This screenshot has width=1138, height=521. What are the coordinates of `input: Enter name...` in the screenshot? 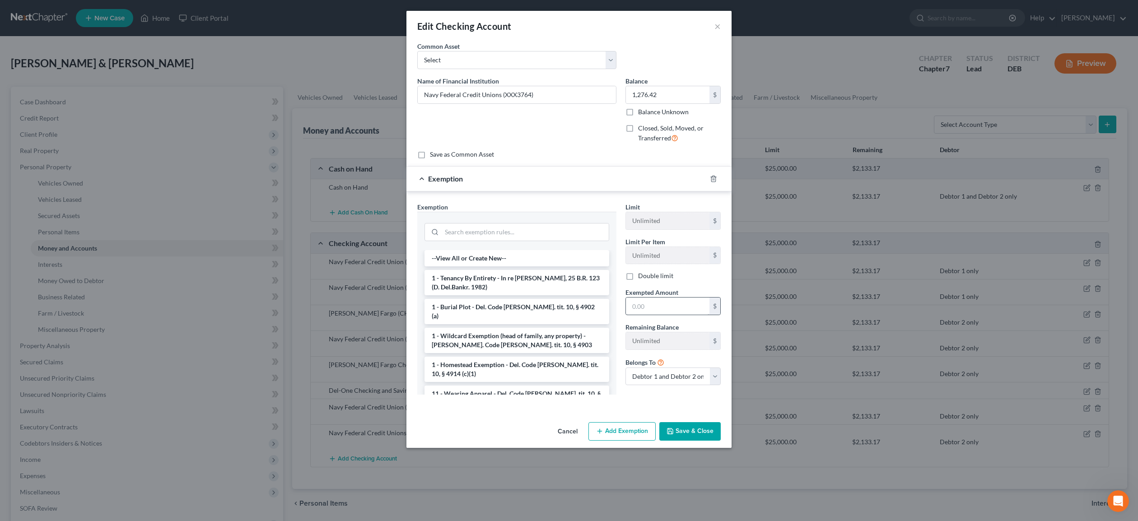 It's located at (517, 95).